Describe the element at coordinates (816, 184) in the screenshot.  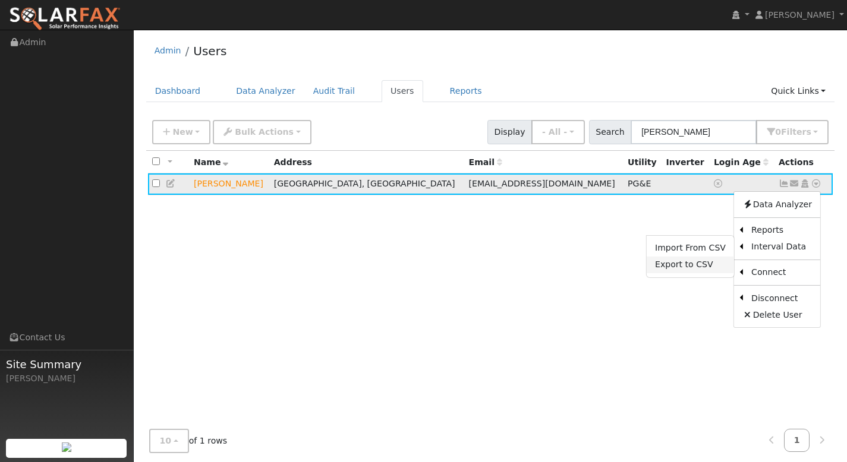
I see `a: Other actions` at that location.